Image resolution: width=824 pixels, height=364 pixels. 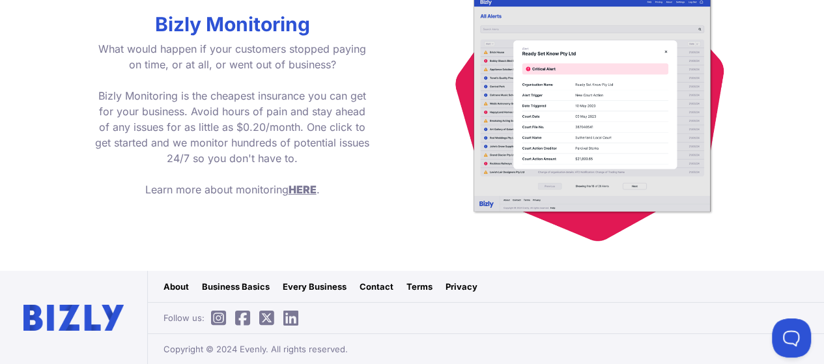 I want to click on span: Copyright © 2024 Evenly. All rights reserved., so click(x=255, y=349).